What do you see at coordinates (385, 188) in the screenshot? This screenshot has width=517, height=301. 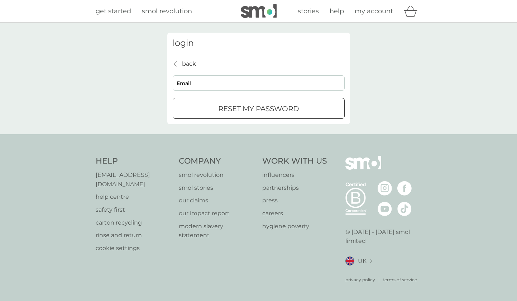 I see `img: visit the smol Instagram page` at bounding box center [385, 188].